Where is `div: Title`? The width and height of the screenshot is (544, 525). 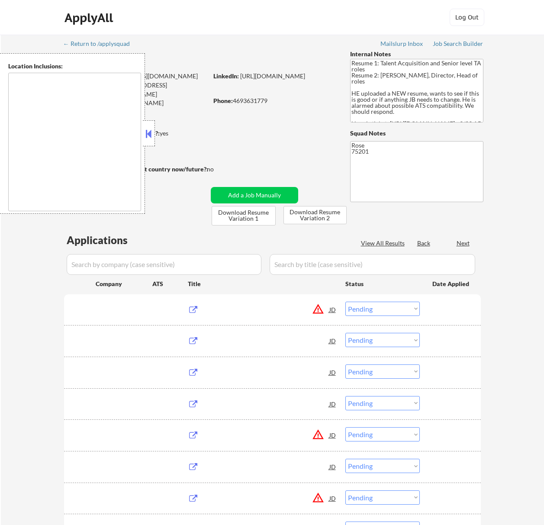 div: Title is located at coordinates (262, 284).